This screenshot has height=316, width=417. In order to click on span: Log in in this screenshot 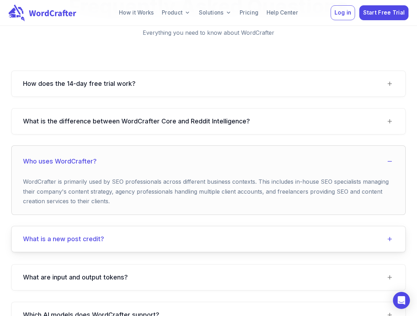, I will do `click(343, 13)`.